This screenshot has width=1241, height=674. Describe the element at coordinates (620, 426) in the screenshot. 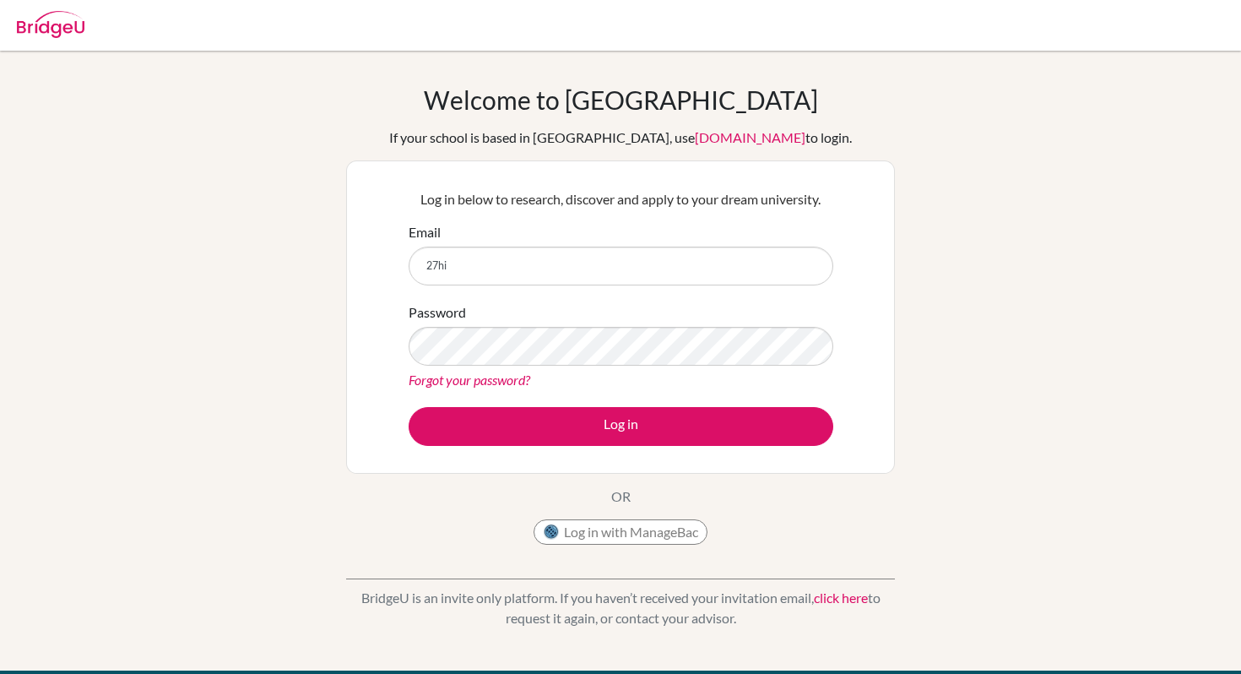

I see `button: Log in` at that location.